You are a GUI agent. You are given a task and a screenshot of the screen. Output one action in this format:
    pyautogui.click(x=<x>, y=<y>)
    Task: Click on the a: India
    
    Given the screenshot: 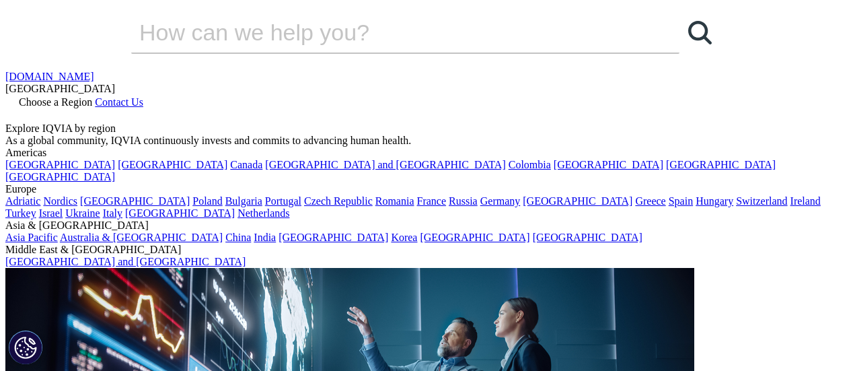 What is the action you would take?
    pyautogui.click(x=264, y=237)
    